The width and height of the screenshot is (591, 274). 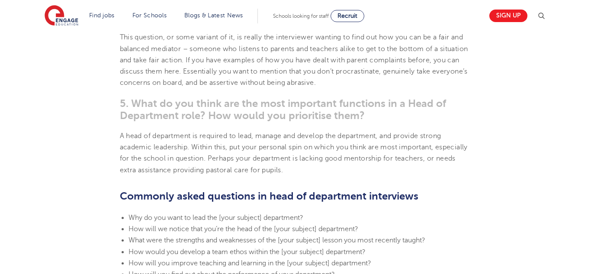 What do you see at coordinates (149, 15) in the screenshot?
I see `a: For Schools` at bounding box center [149, 15].